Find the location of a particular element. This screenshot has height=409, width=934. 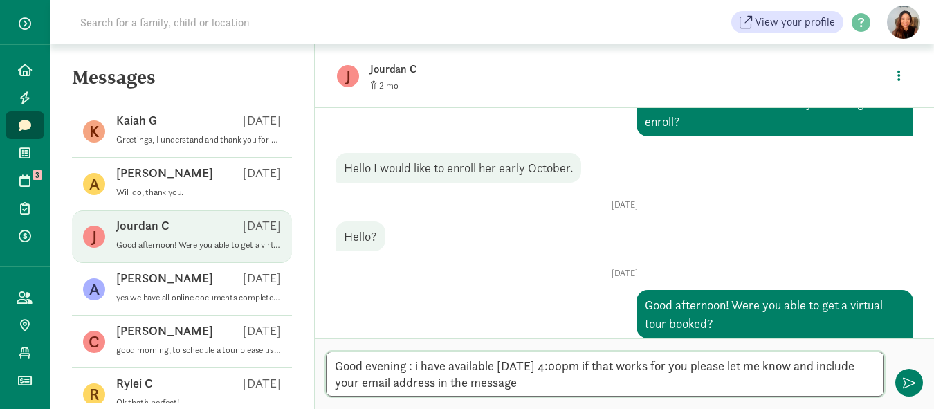

input: Search for a family, child or location is located at coordinates (266, 22).